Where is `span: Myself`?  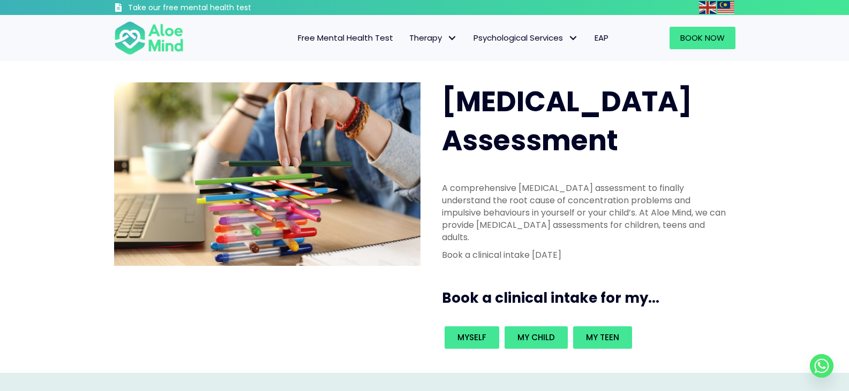 span: Myself is located at coordinates (472, 337).